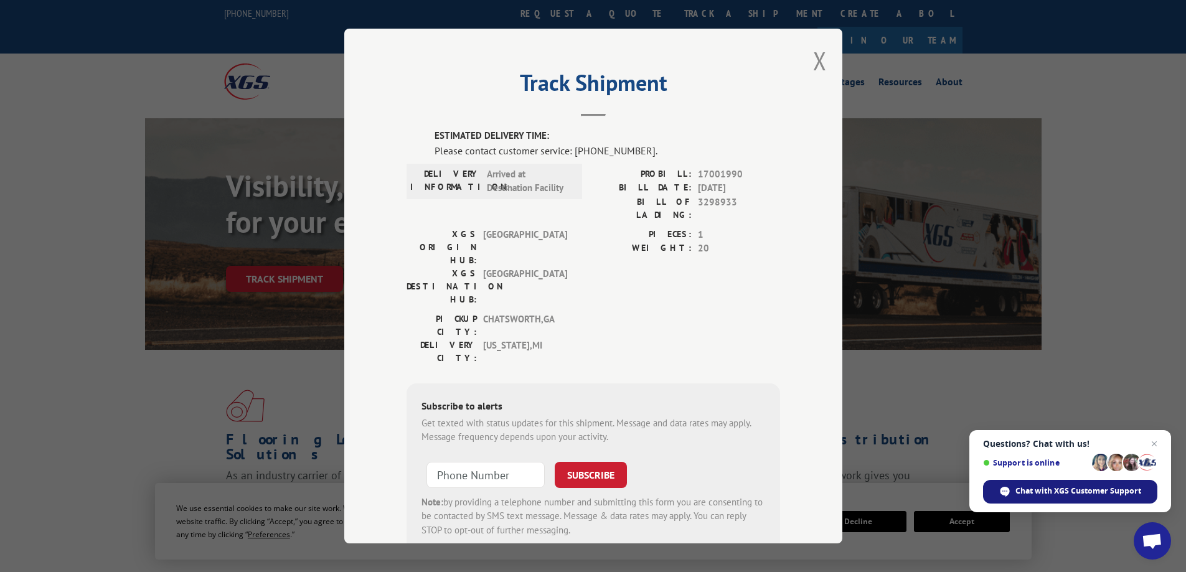  I want to click on h2: Track Shipment, so click(593, 86).